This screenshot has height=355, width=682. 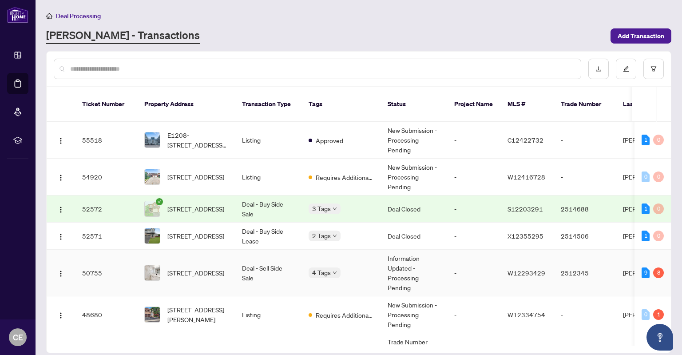 What do you see at coordinates (599, 69) in the screenshot?
I see `span: download` at bounding box center [599, 69].